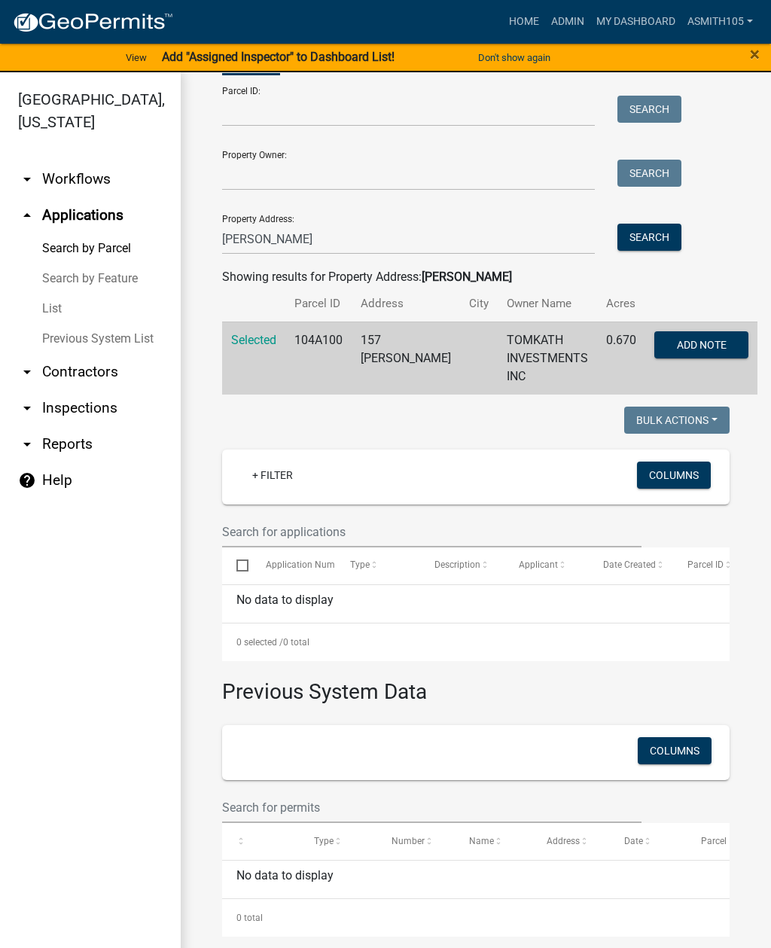 The height and width of the screenshot is (948, 771). Describe the element at coordinates (725, 841) in the screenshot. I see `datatable-header-cell: Parcel Number` at that location.